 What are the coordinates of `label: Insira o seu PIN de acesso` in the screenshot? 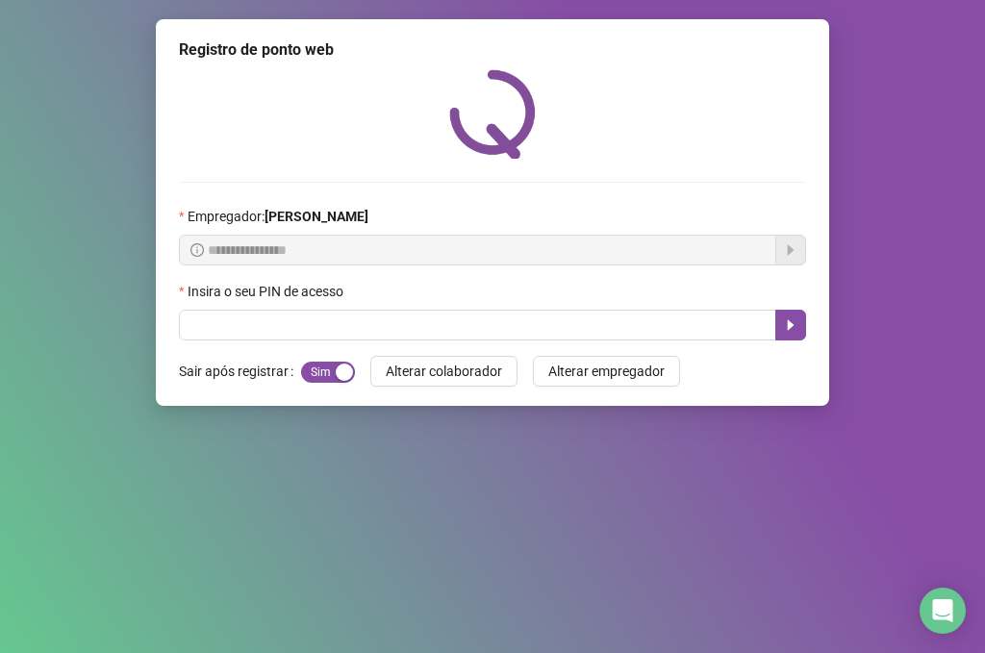 It's located at (267, 291).